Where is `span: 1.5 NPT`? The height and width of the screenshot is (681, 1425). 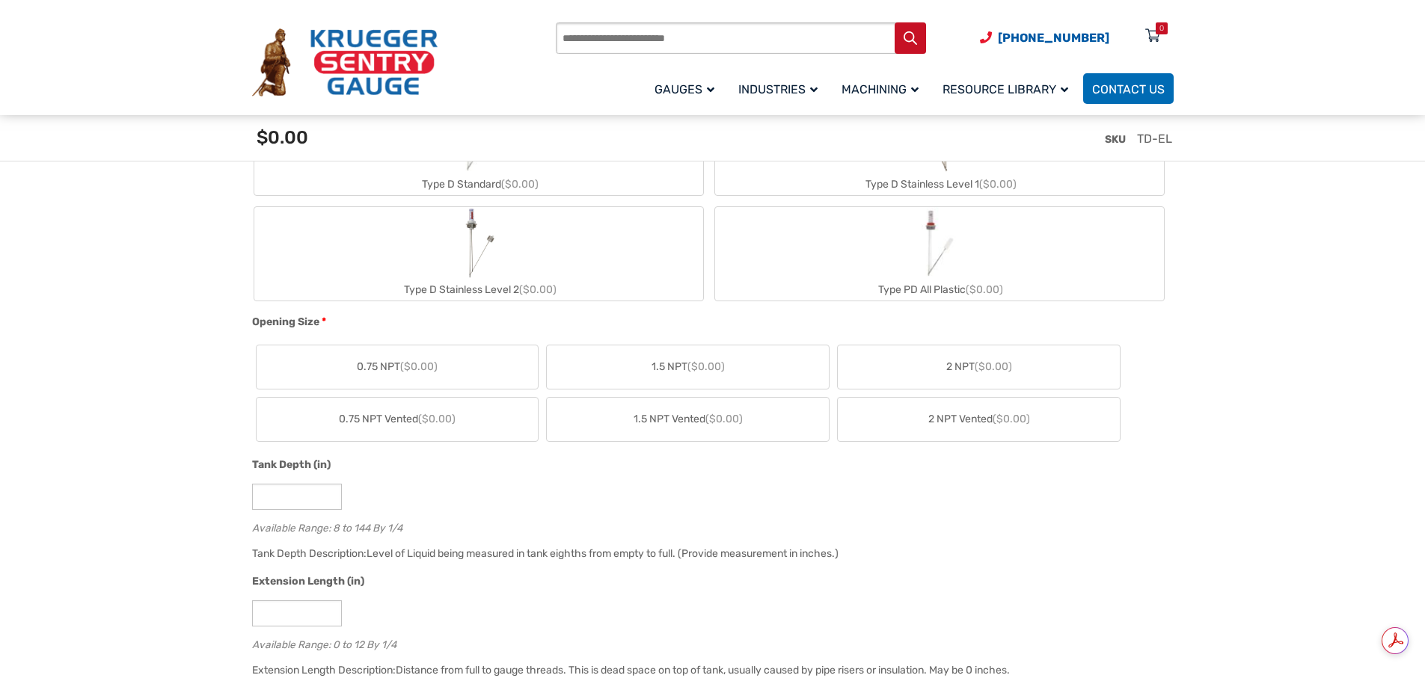 span: 1.5 NPT is located at coordinates (688, 366).